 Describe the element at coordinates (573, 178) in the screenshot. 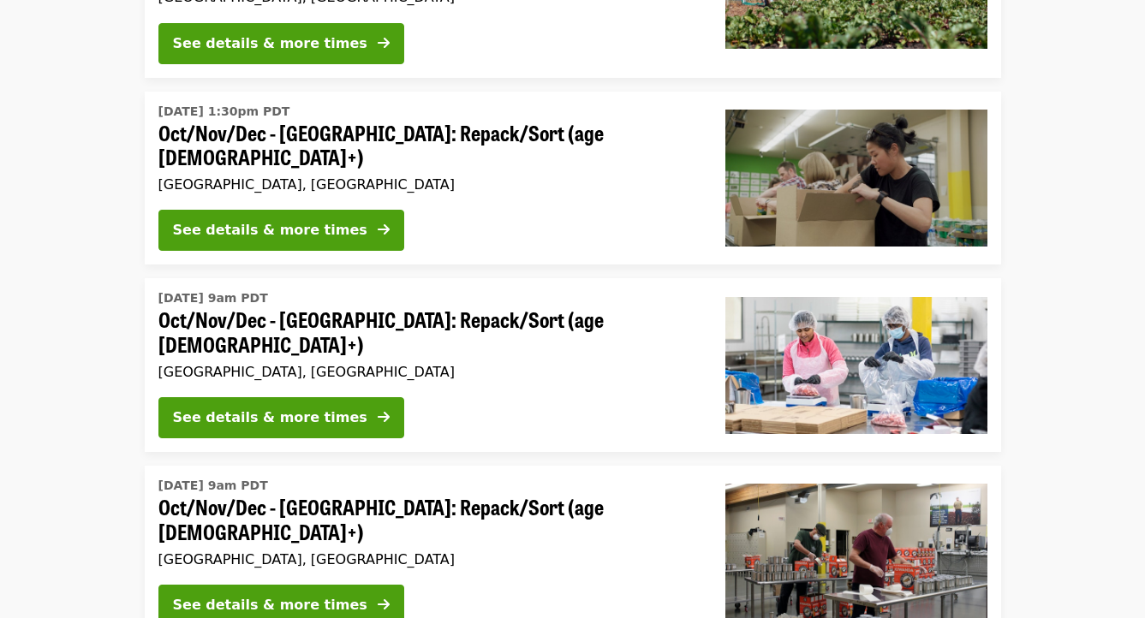

I see `a: See details for "Oct/Nov/Dec - Portland: Repack/Sort (age 8+)"` at that location.